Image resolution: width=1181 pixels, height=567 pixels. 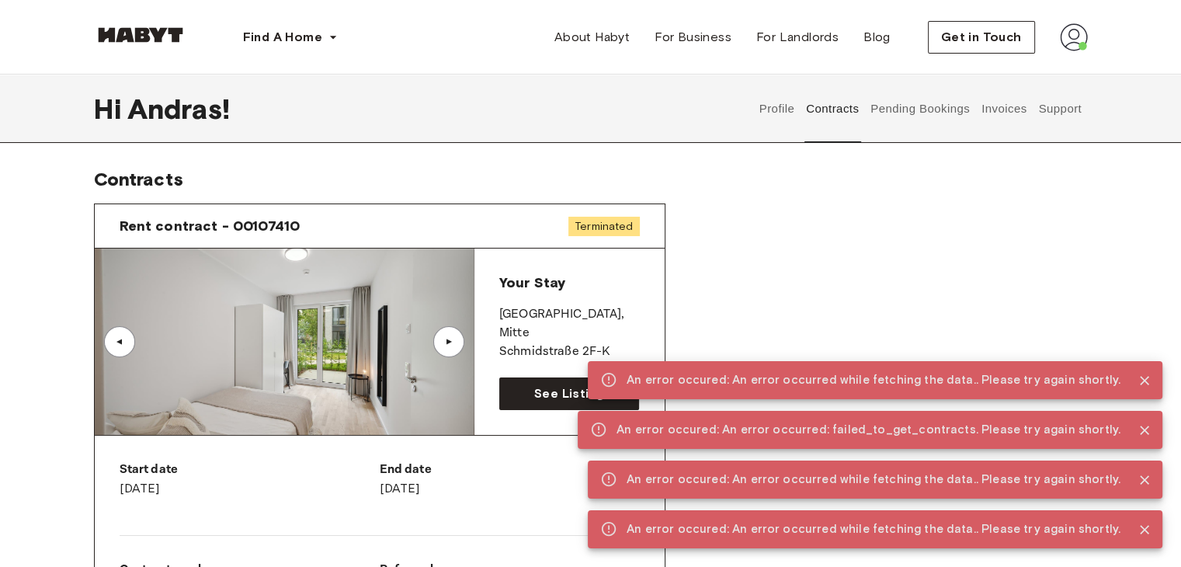 What do you see at coordinates (179, 109) in the screenshot?
I see `span: Andras !` at bounding box center [179, 109].